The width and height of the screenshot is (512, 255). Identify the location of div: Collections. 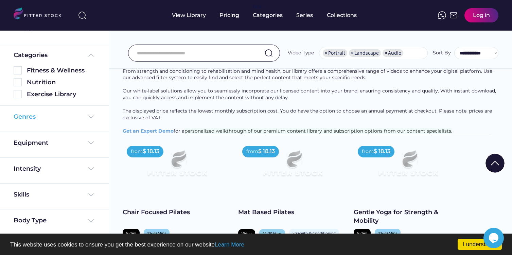
(342, 15).